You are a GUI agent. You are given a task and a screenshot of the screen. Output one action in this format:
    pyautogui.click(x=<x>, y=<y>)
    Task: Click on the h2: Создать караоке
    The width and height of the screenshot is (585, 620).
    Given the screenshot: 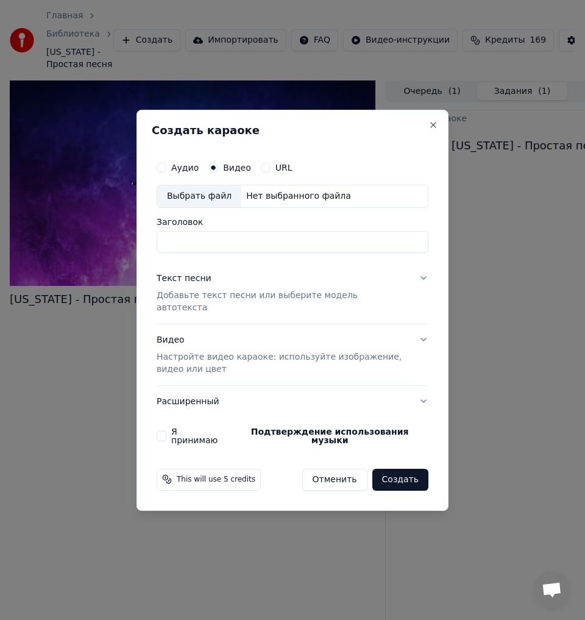 What is the action you would take?
    pyautogui.click(x=293, y=130)
    